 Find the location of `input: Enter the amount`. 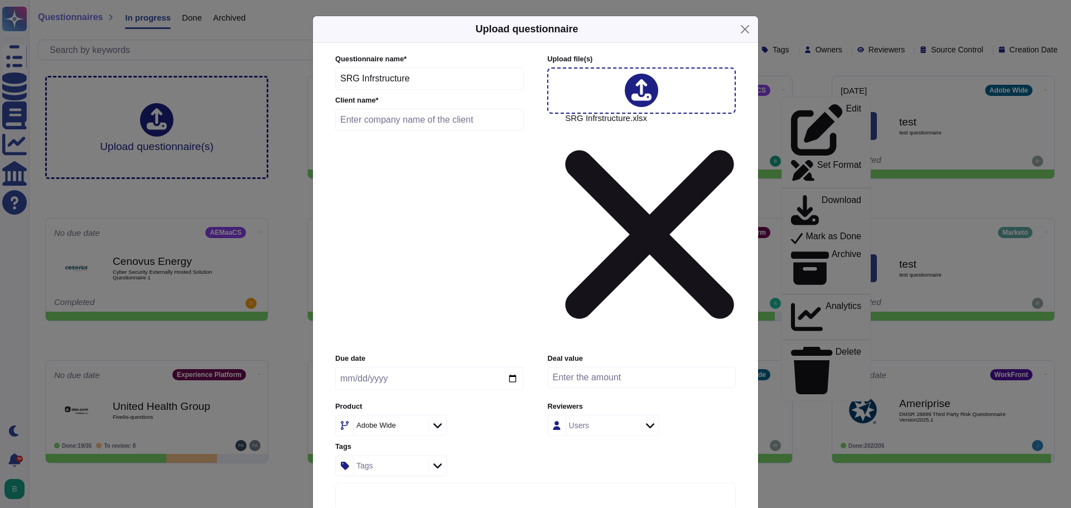

input: Enter the amount is located at coordinates (642, 378).